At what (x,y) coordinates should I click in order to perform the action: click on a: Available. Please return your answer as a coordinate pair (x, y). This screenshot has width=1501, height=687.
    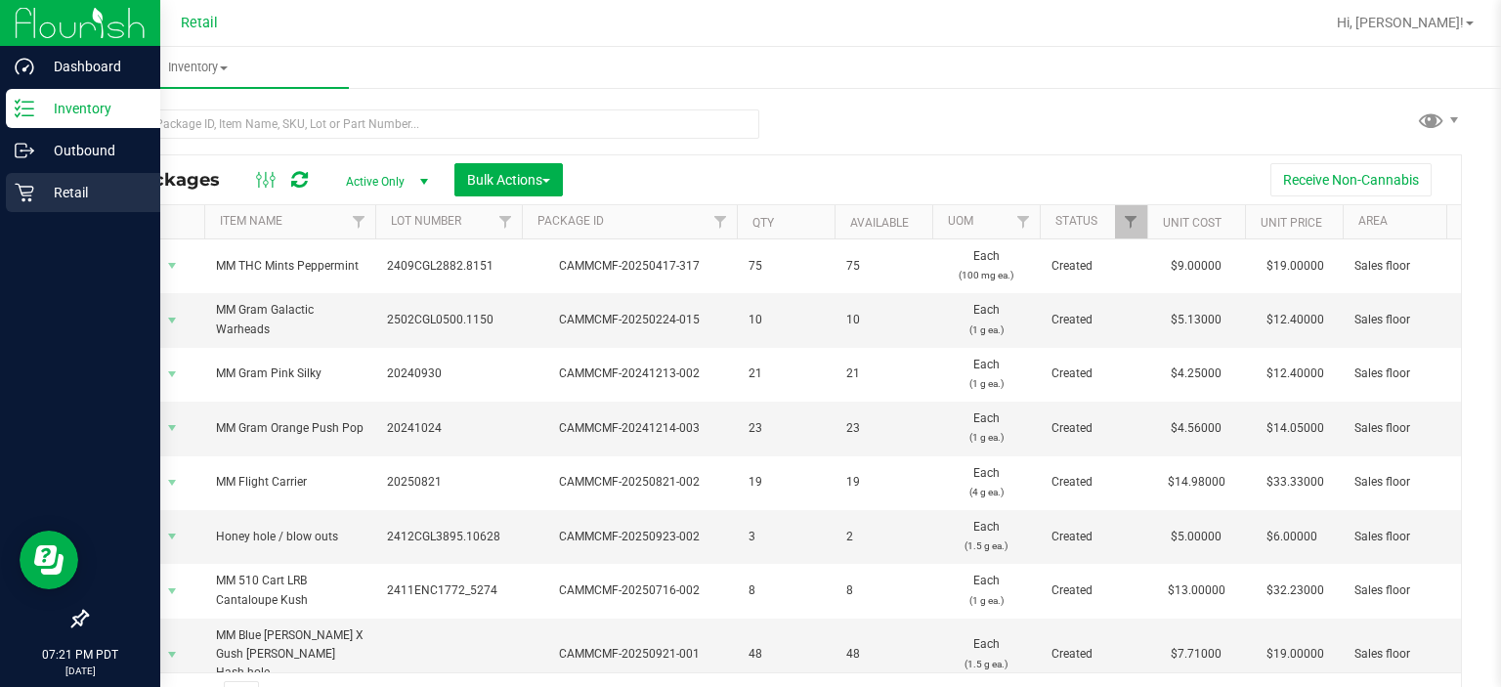
    Looking at the image, I should click on (879, 223).